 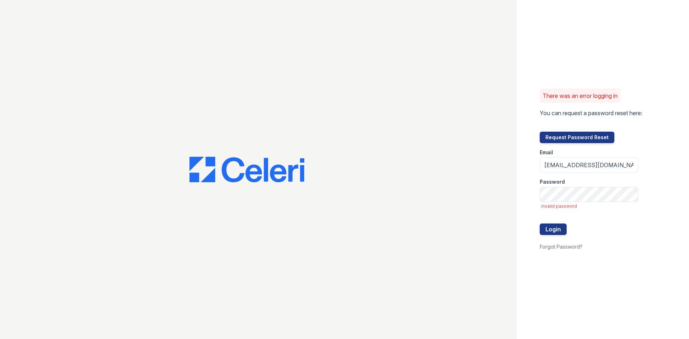 What do you see at coordinates (580, 96) in the screenshot?
I see `p: There was an error logging in` at bounding box center [580, 96].